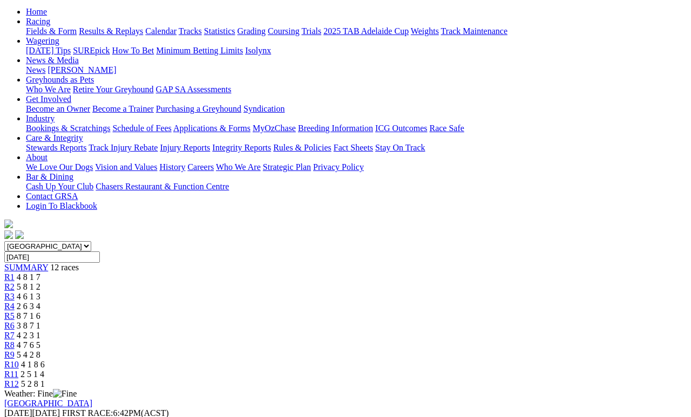 The height and width of the screenshot is (417, 691). Describe the element at coordinates (29, 335) in the screenshot. I see `span: 4 2 3 1` at that location.